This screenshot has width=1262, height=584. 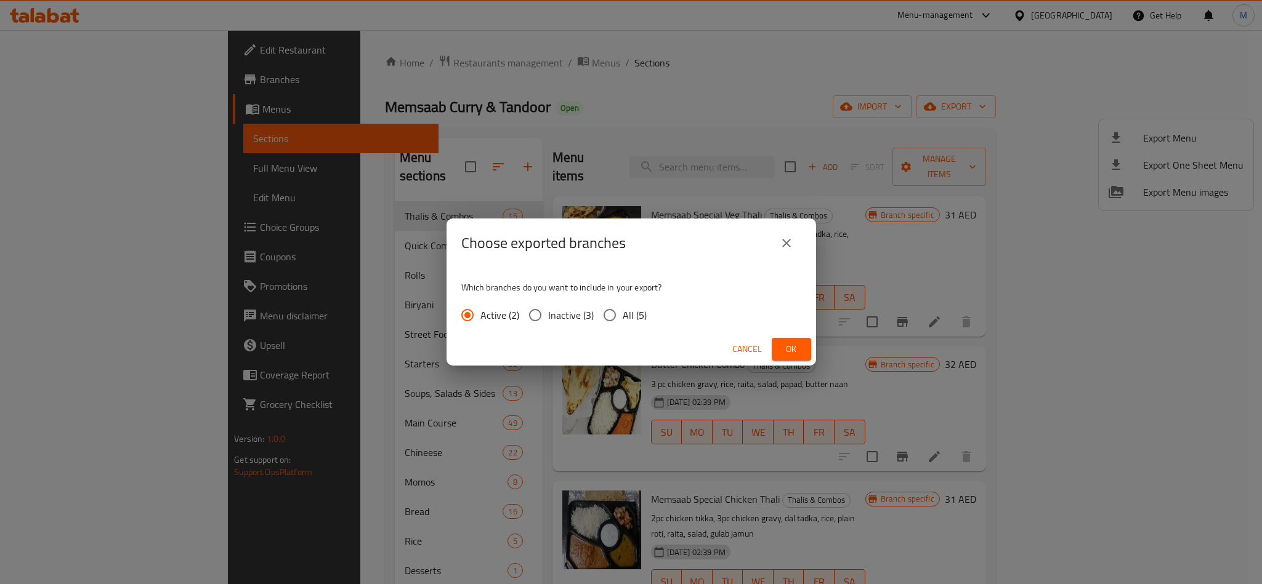 What do you see at coordinates (747, 349) in the screenshot?
I see `button: Cancel` at bounding box center [747, 349].